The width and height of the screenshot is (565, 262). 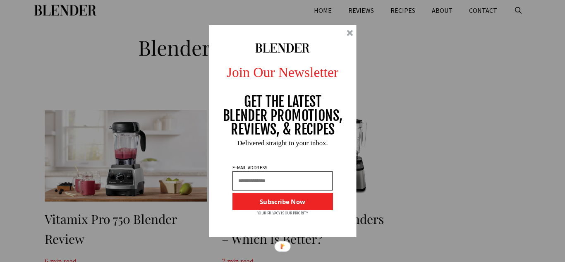 I want to click on div: Delivered straight to your inbox., so click(x=282, y=142).